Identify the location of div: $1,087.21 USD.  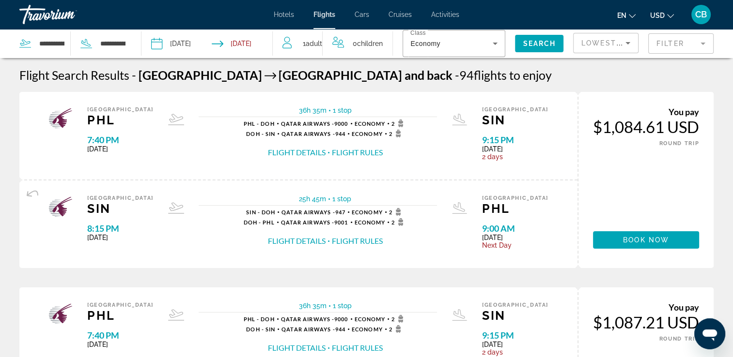
(645, 322).